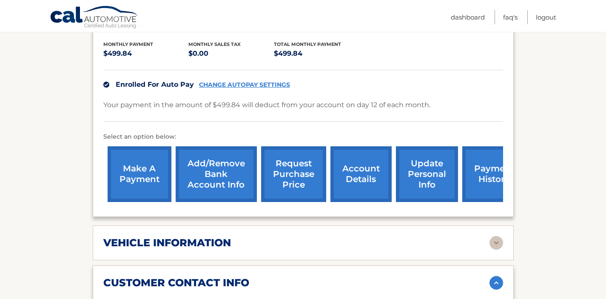  I want to click on a: make a payment, so click(140, 174).